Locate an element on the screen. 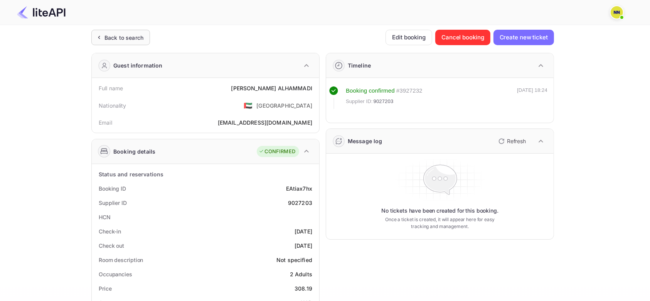 The width and height of the screenshot is (650, 301). div: HCN is located at coordinates (104, 217).